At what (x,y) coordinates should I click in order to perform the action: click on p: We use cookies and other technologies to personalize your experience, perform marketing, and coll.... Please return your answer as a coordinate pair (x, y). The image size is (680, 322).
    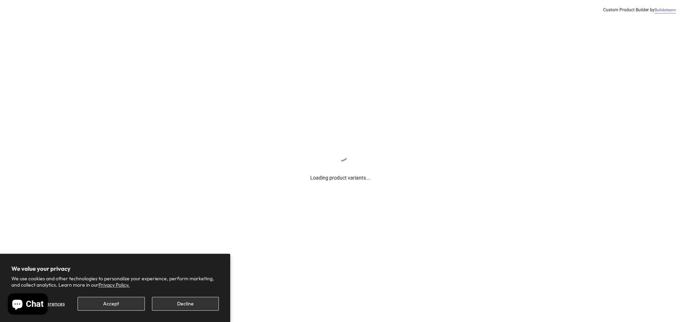
    Looking at the image, I should click on (115, 282).